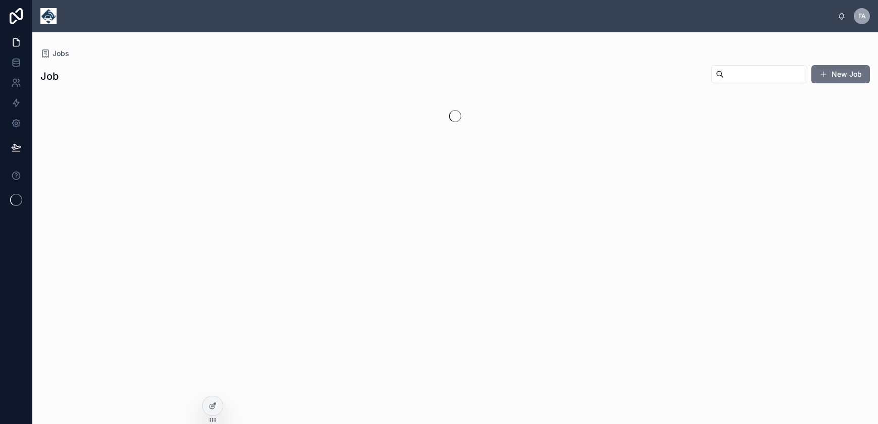  What do you see at coordinates (840, 74) in the screenshot?
I see `button: New Job` at bounding box center [840, 74].